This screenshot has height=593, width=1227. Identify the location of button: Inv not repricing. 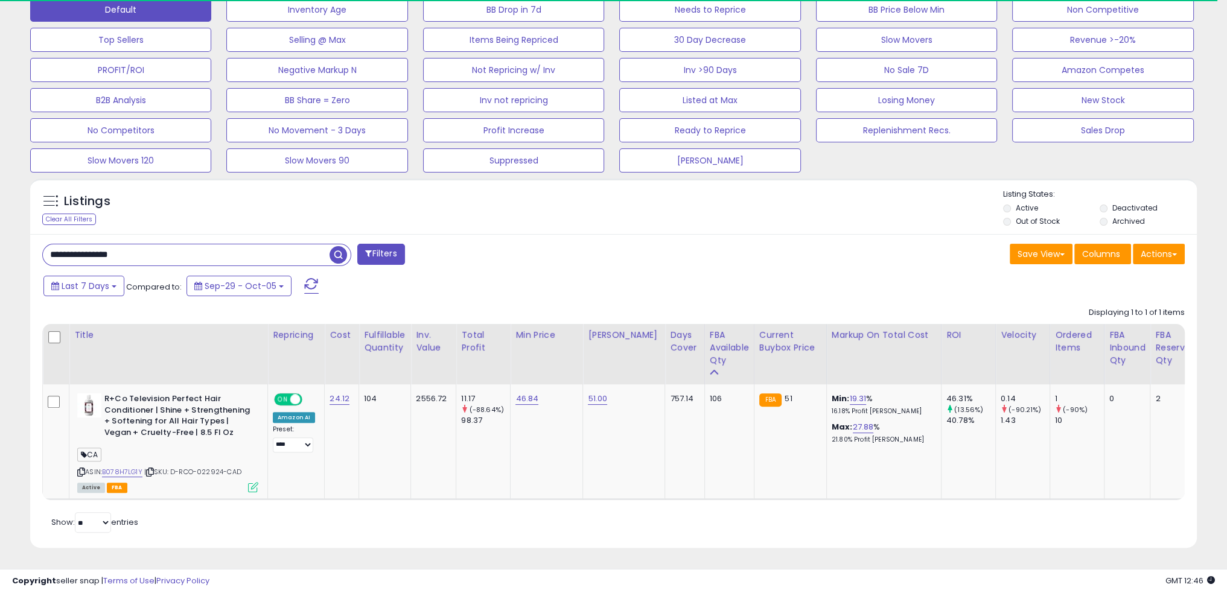
(514, 100).